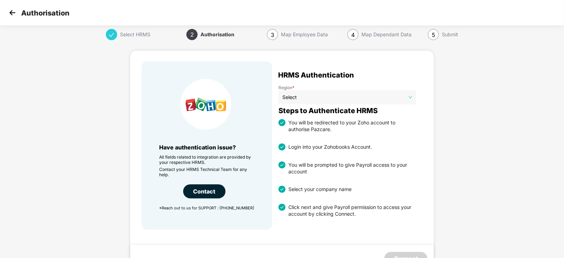 The image size is (564, 258). Describe the element at coordinates (304, 35) in the screenshot. I see `div: Map Employee Data` at that location.